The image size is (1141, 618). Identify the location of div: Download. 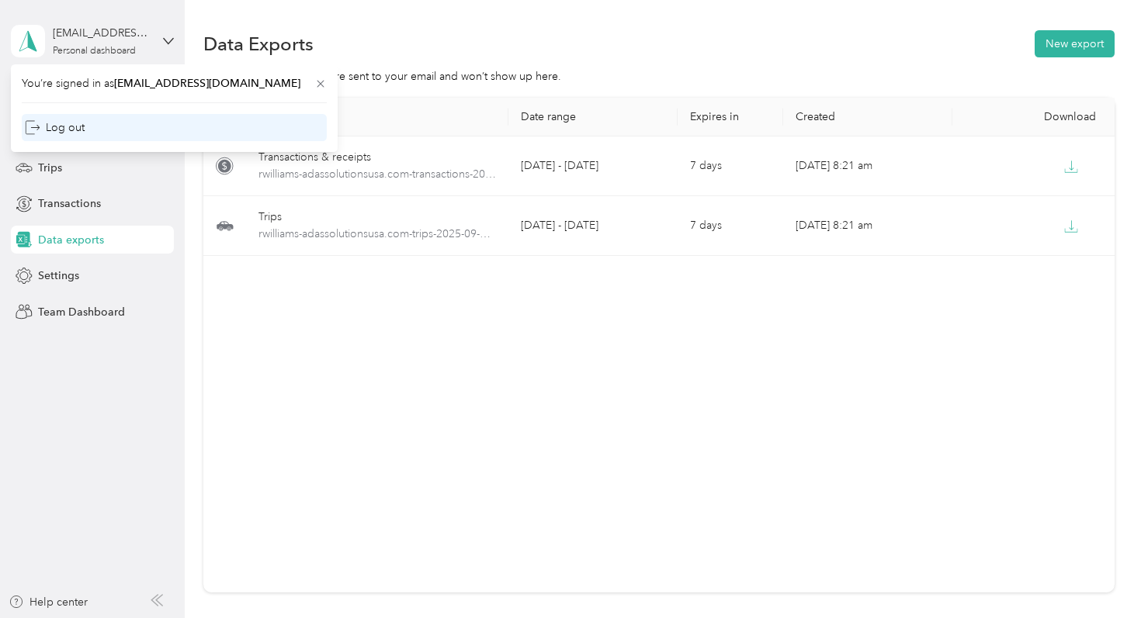
(1037, 116).